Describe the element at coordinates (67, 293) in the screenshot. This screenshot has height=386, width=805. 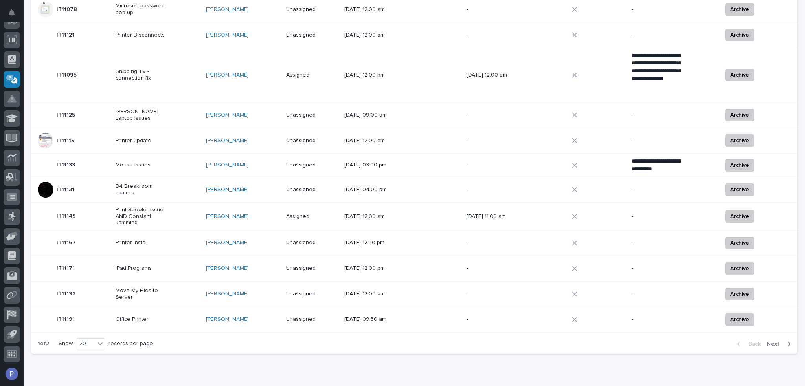
I see `p: IT11192` at that location.